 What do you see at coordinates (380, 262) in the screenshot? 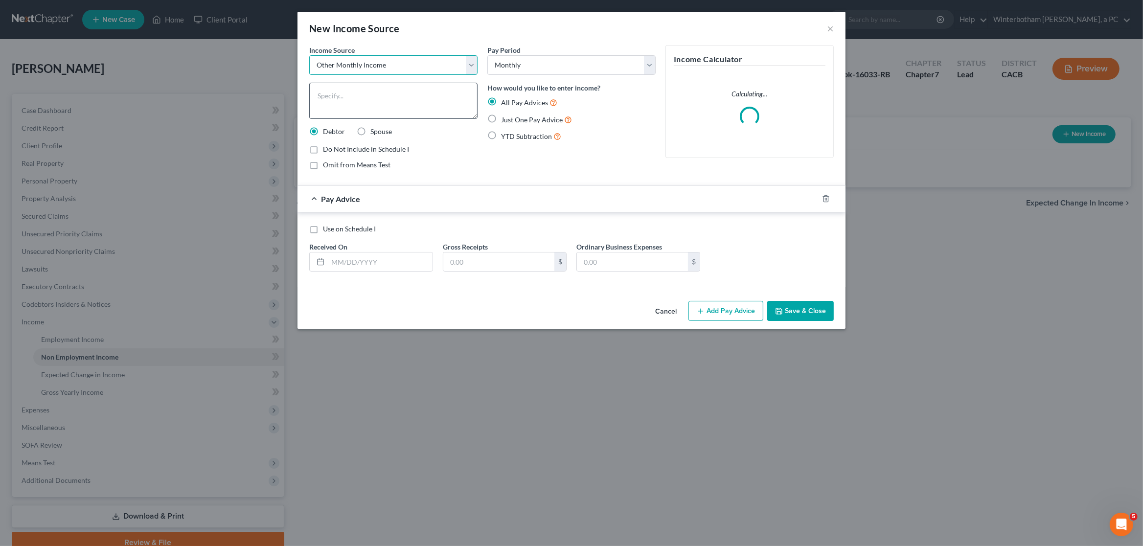
I see `input: MM/DD/YYYY` at bounding box center [380, 262].